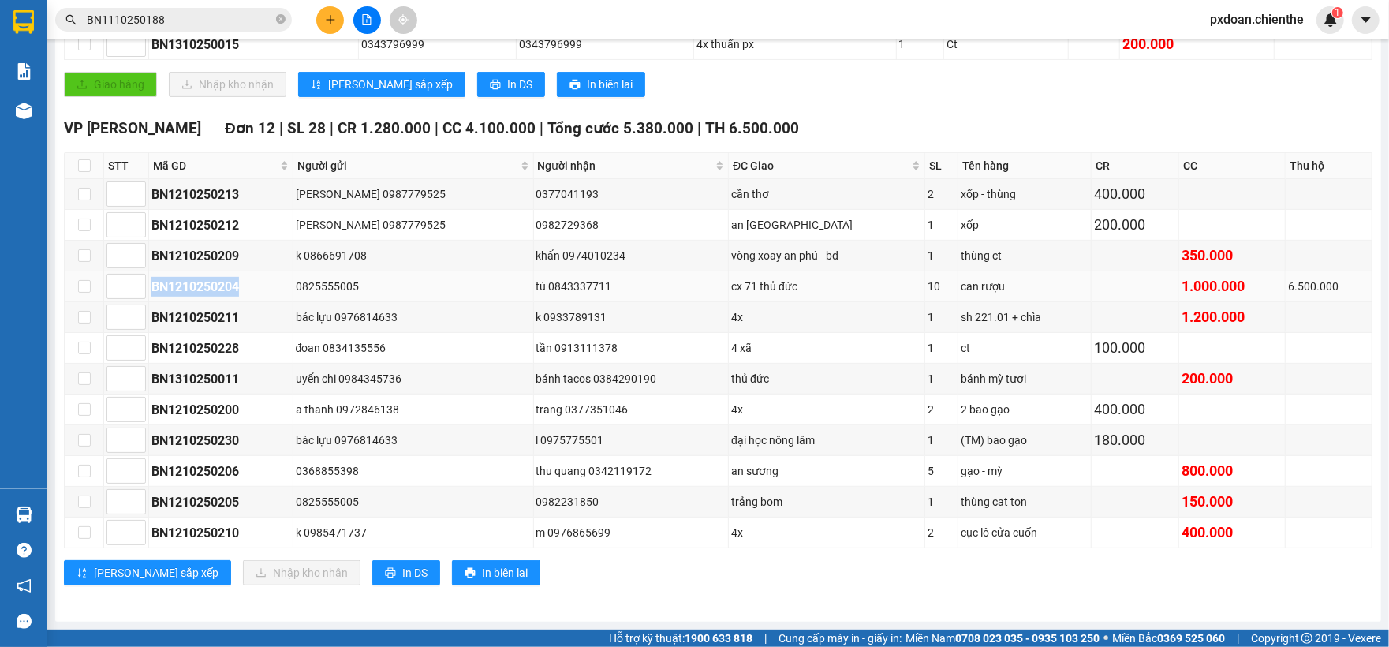 The image size is (1389, 647). Describe the element at coordinates (250, 128) in the screenshot. I see `span: Đơn 12` at that location.